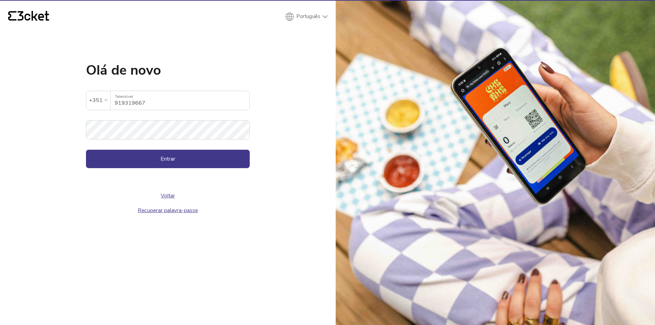 The height and width of the screenshot is (325, 655). What do you see at coordinates (168, 196) in the screenshot?
I see `a: Voltar` at bounding box center [168, 196].